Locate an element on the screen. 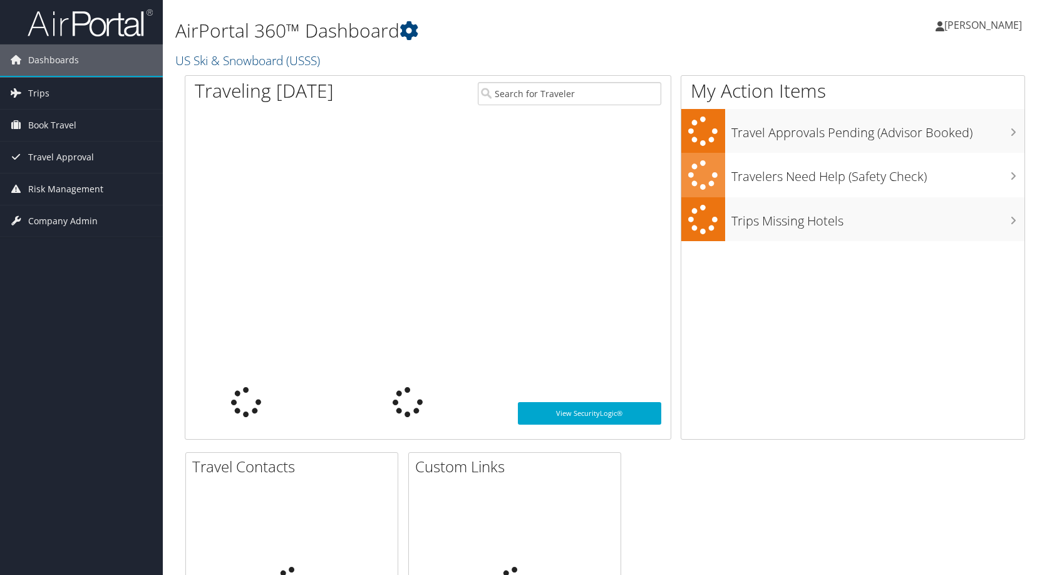 Image resolution: width=1047 pixels, height=575 pixels. img: airportal-logo.png is located at coordinates (90, 23).